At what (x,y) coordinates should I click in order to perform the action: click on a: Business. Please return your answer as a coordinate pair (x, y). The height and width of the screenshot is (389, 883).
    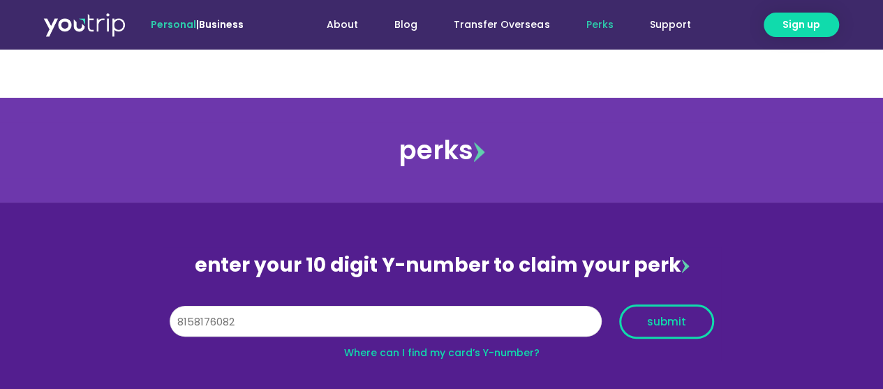
    Looking at the image, I should click on (221, 24).